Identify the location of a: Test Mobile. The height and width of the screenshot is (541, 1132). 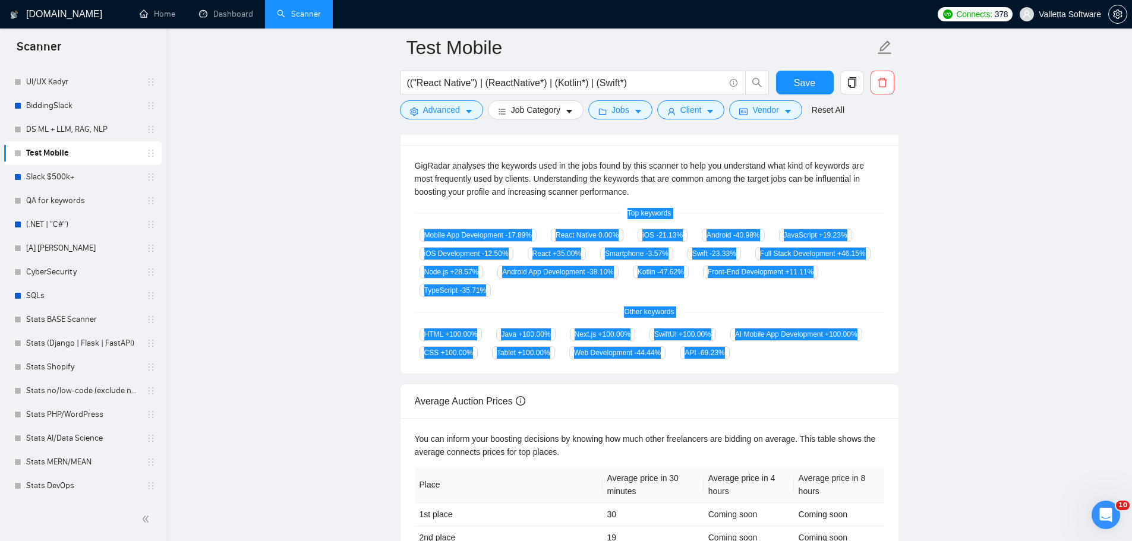
(83, 153).